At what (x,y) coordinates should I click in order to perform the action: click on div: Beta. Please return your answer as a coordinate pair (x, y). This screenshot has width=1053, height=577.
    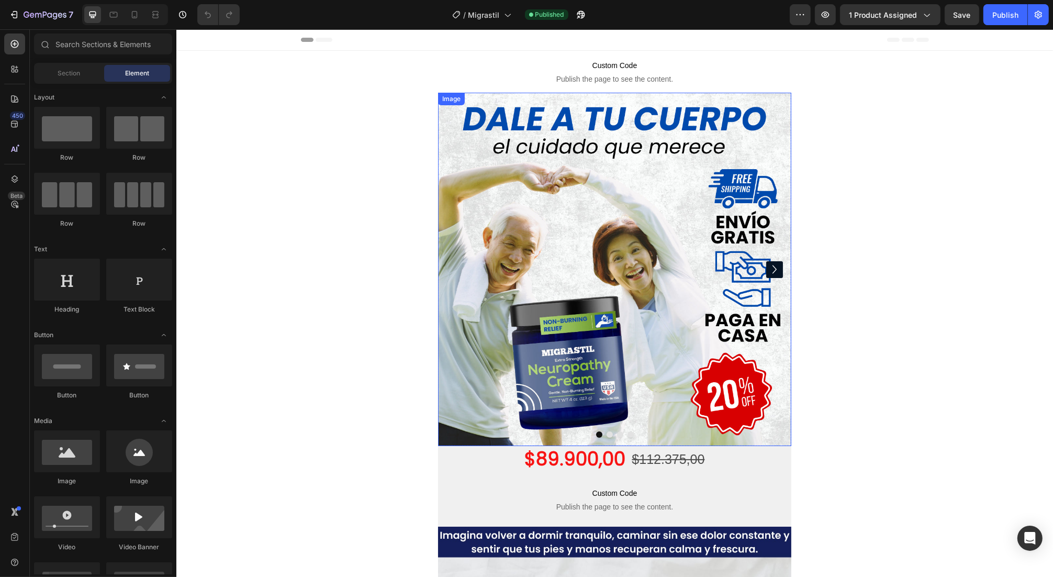
    Looking at the image, I should click on (16, 196).